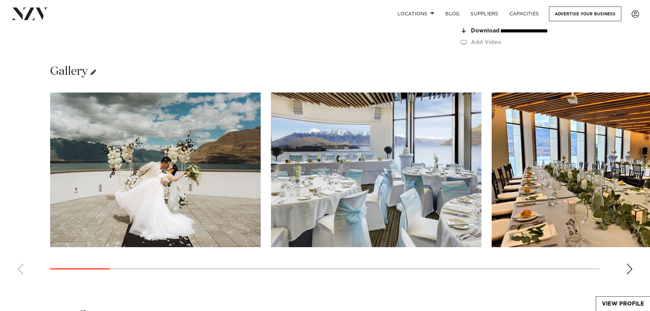 Image resolution: width=650 pixels, height=311 pixels. Describe the element at coordinates (484, 14) in the screenshot. I see `a: SUPPLIERS` at that location.